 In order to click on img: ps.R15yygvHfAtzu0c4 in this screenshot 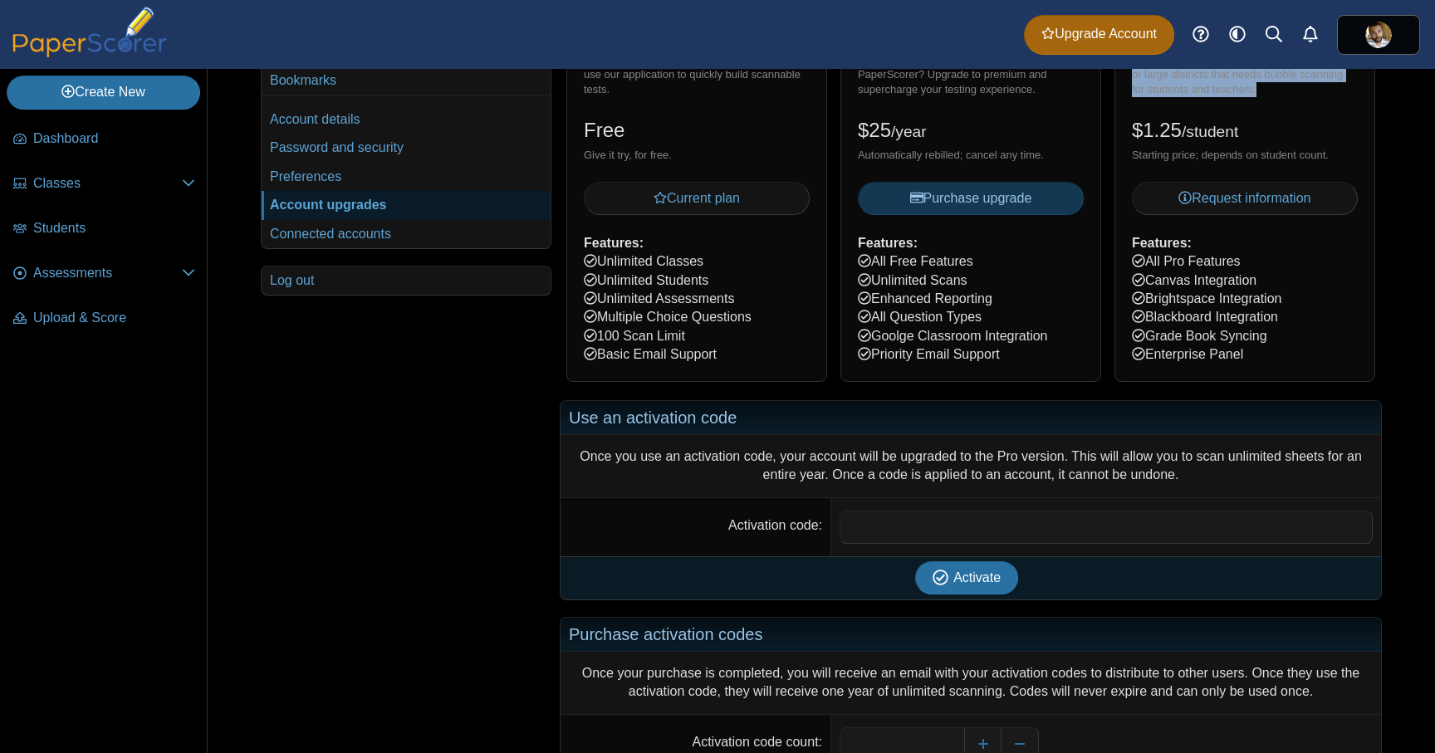, I will do `click(1378, 35)`.